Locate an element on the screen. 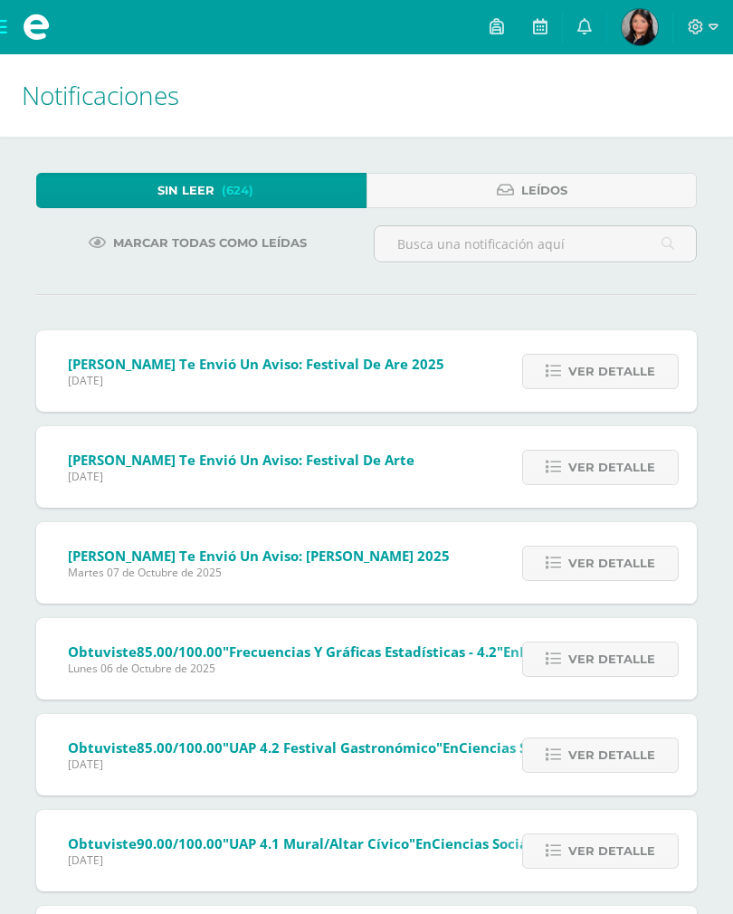 Image resolution: width=733 pixels, height=914 pixels. span: Lunes 06 de Octubre de 2025 is located at coordinates (382, 668).